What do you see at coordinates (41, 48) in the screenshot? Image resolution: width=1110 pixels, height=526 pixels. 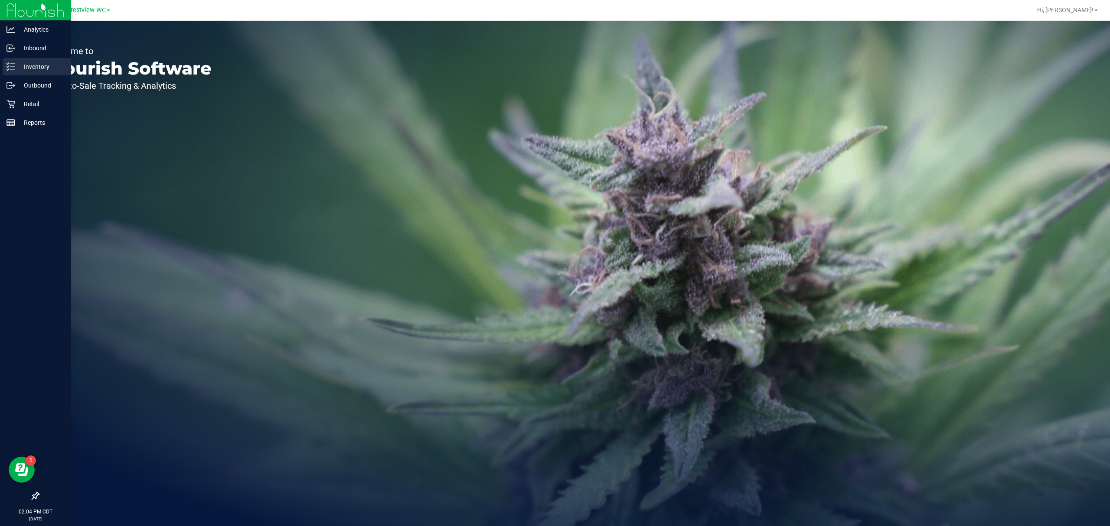 I see `p: Inbound` at bounding box center [41, 48].